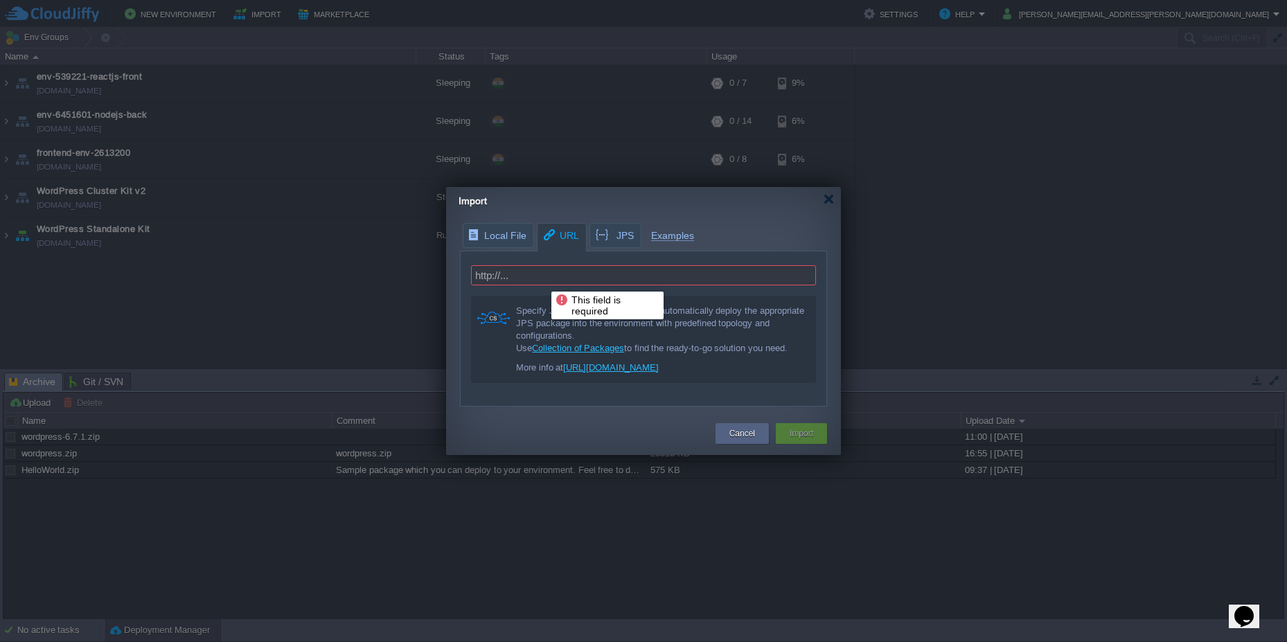 Image resolution: width=1287 pixels, height=642 pixels. Describe the element at coordinates (742, 434) in the screenshot. I see `button: Cancel` at that location.